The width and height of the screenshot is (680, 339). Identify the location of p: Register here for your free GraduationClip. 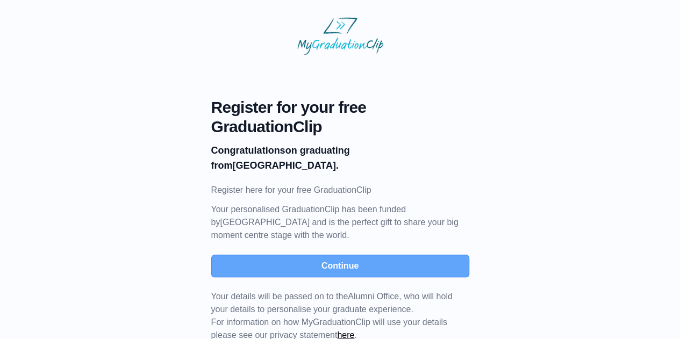
(340, 190).